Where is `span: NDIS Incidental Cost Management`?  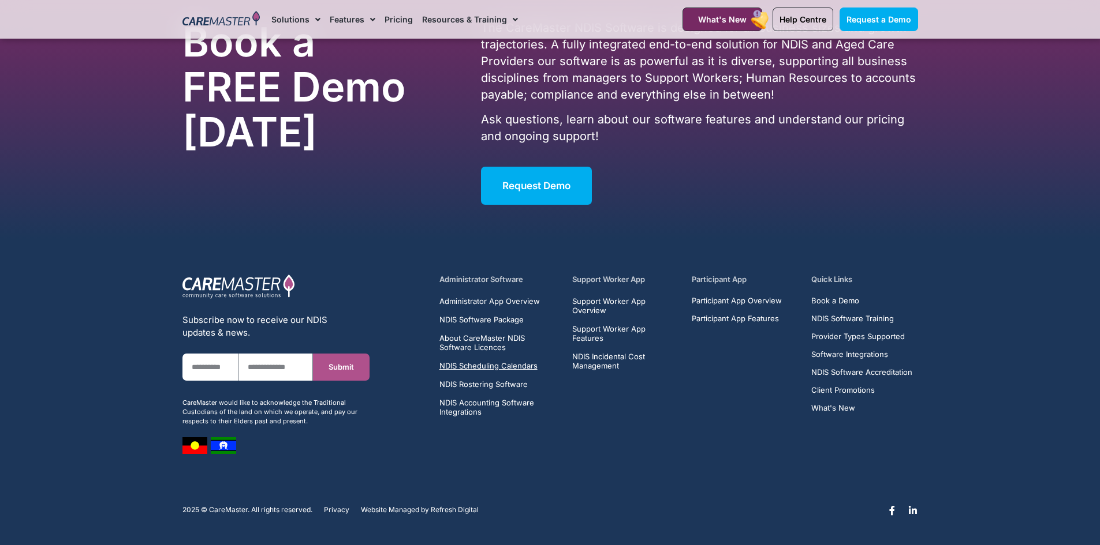 span: NDIS Incidental Cost Management is located at coordinates (625, 361).